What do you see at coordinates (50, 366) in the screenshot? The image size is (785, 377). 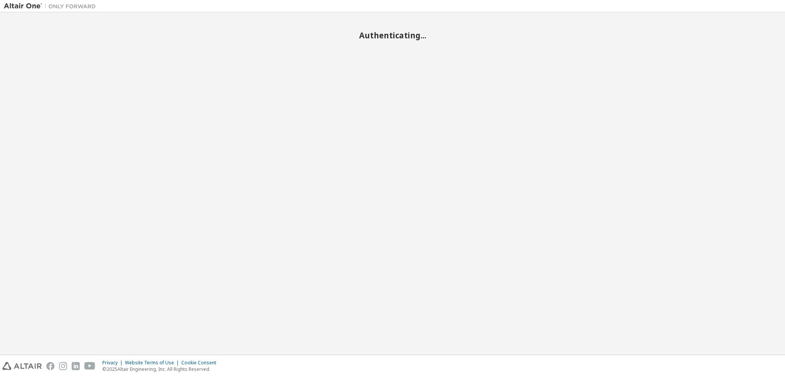 I see `img: facebook.svg` at bounding box center [50, 366].